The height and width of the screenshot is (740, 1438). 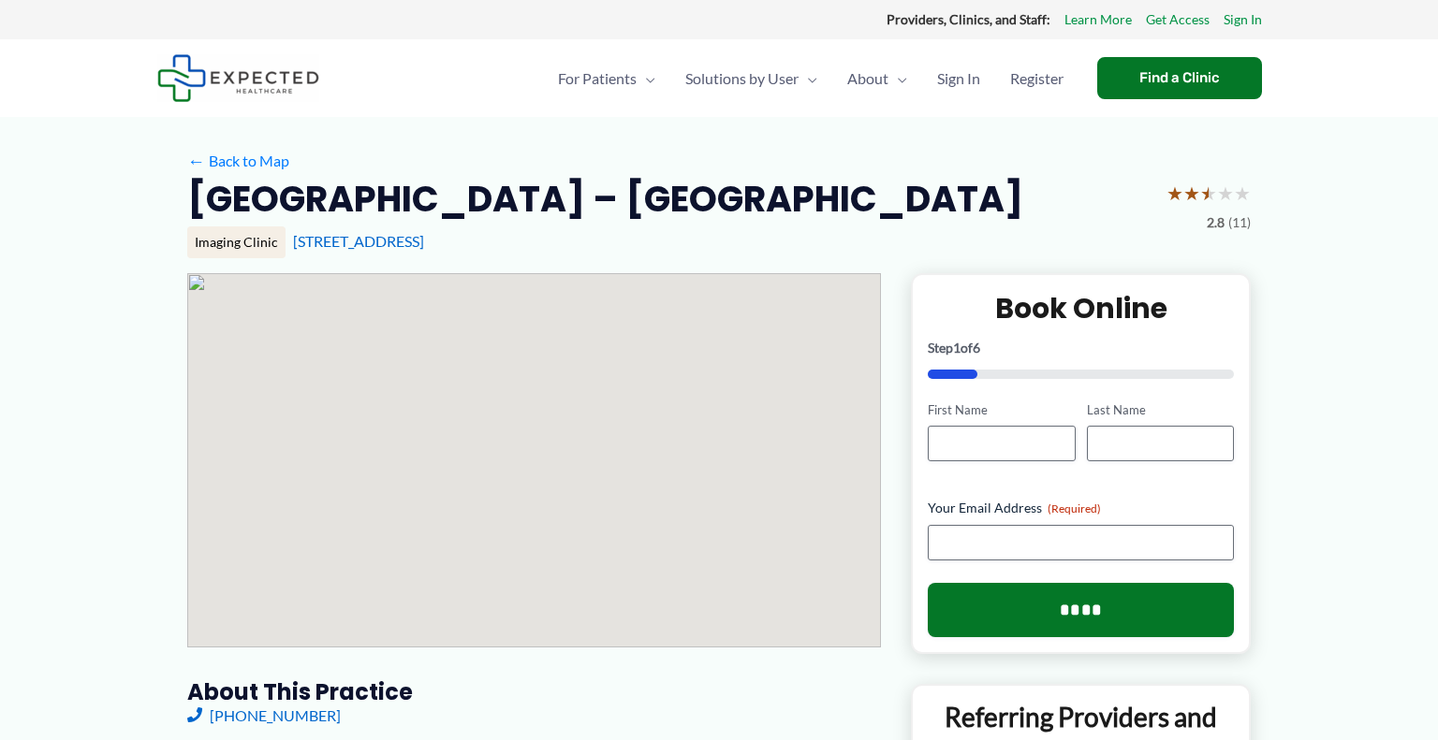 What do you see at coordinates (957, 347) in the screenshot?
I see `span: 1` at bounding box center [957, 347].